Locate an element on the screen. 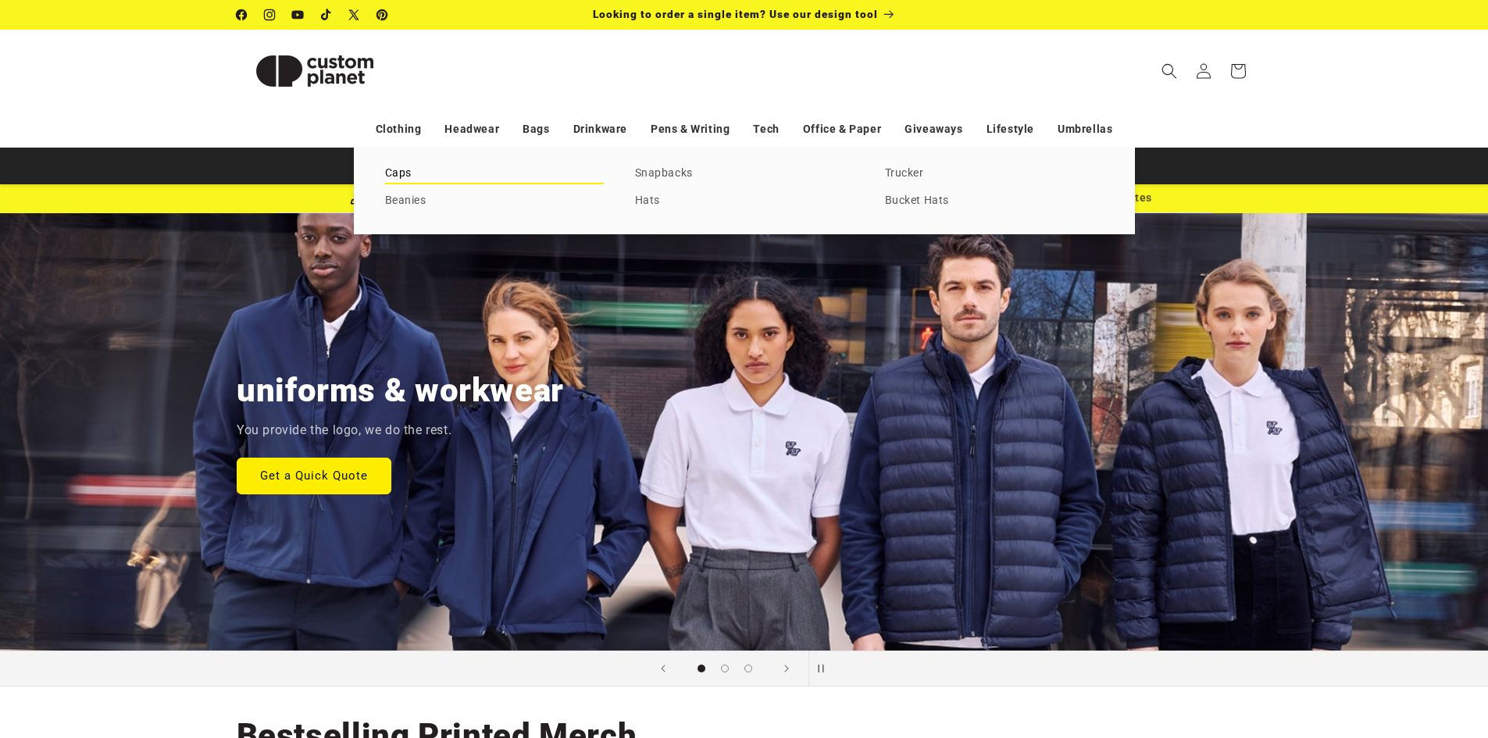 The image size is (1488, 738). button: Pause slideshow is located at coordinates (826, 669).